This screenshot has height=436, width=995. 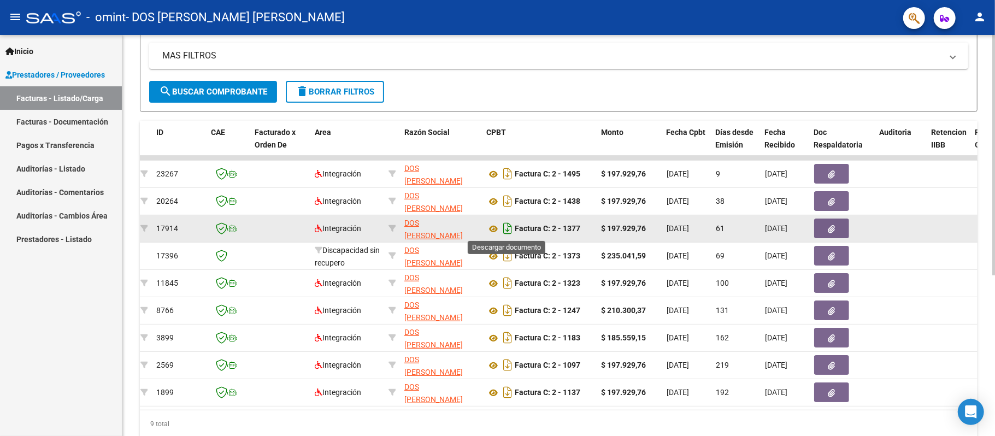 I want to click on strong: Factura C: 2 - 1097, so click(x=547, y=366).